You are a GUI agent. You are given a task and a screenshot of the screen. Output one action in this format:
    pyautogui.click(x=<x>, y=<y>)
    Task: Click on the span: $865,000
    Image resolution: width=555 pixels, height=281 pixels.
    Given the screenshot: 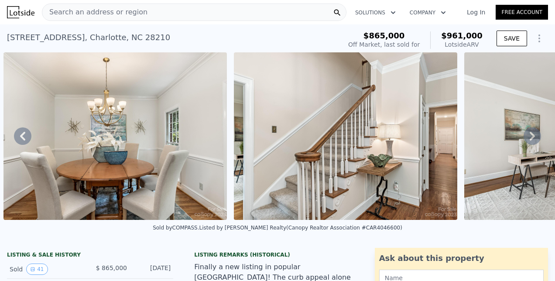 What is the action you would take?
    pyautogui.click(x=384, y=35)
    